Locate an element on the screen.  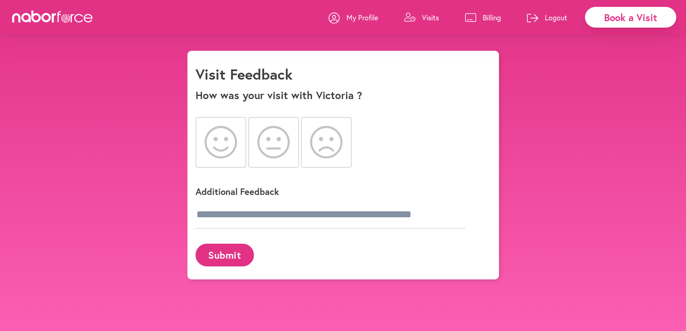
p: Visits is located at coordinates (431, 17).